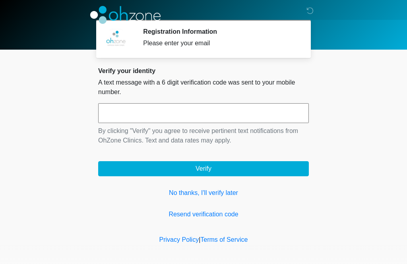 The width and height of the screenshot is (407, 264). I want to click on img: OhZone Clinics Logo, so click(125, 15).